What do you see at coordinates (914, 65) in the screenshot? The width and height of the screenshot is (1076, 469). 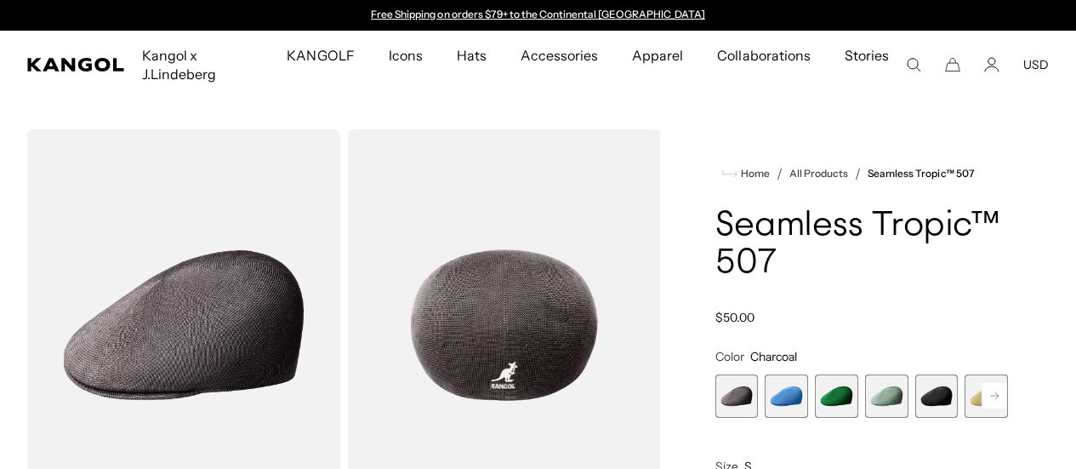 I see `summary: Search here` at bounding box center [914, 65].